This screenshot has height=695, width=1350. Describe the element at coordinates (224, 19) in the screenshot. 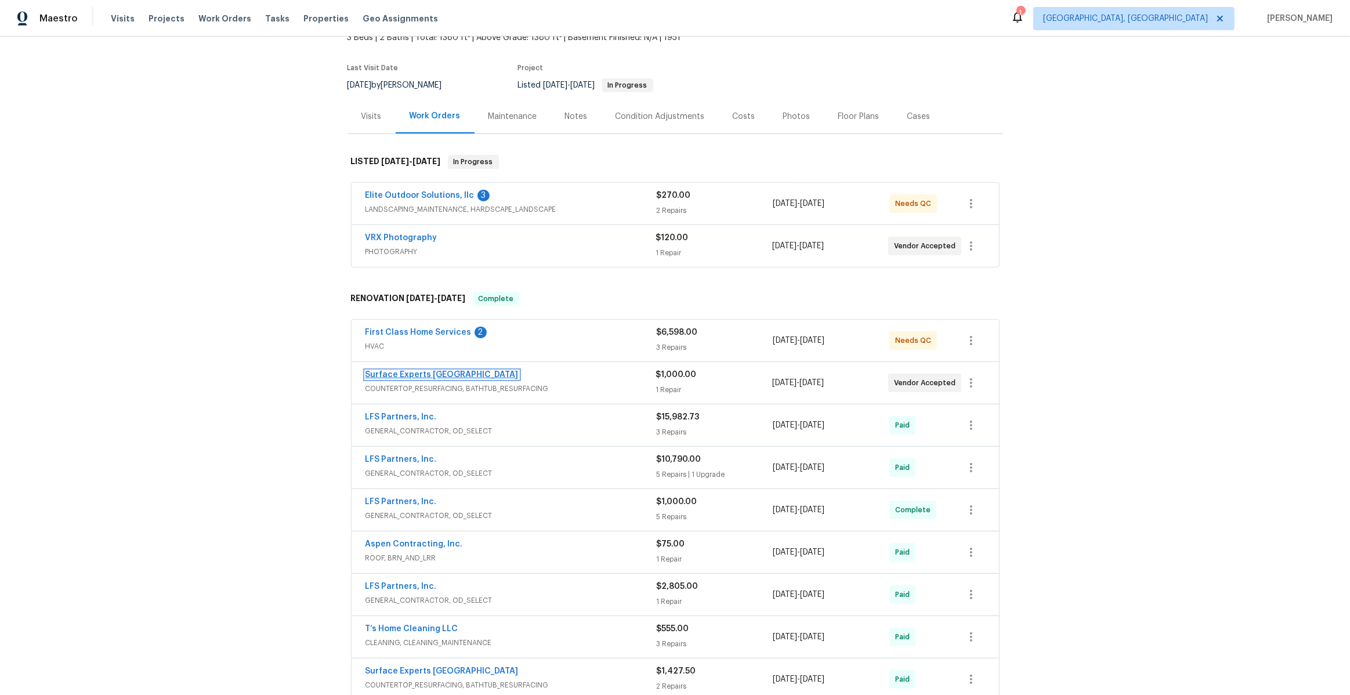

I see `span: Work Orders` at that location.